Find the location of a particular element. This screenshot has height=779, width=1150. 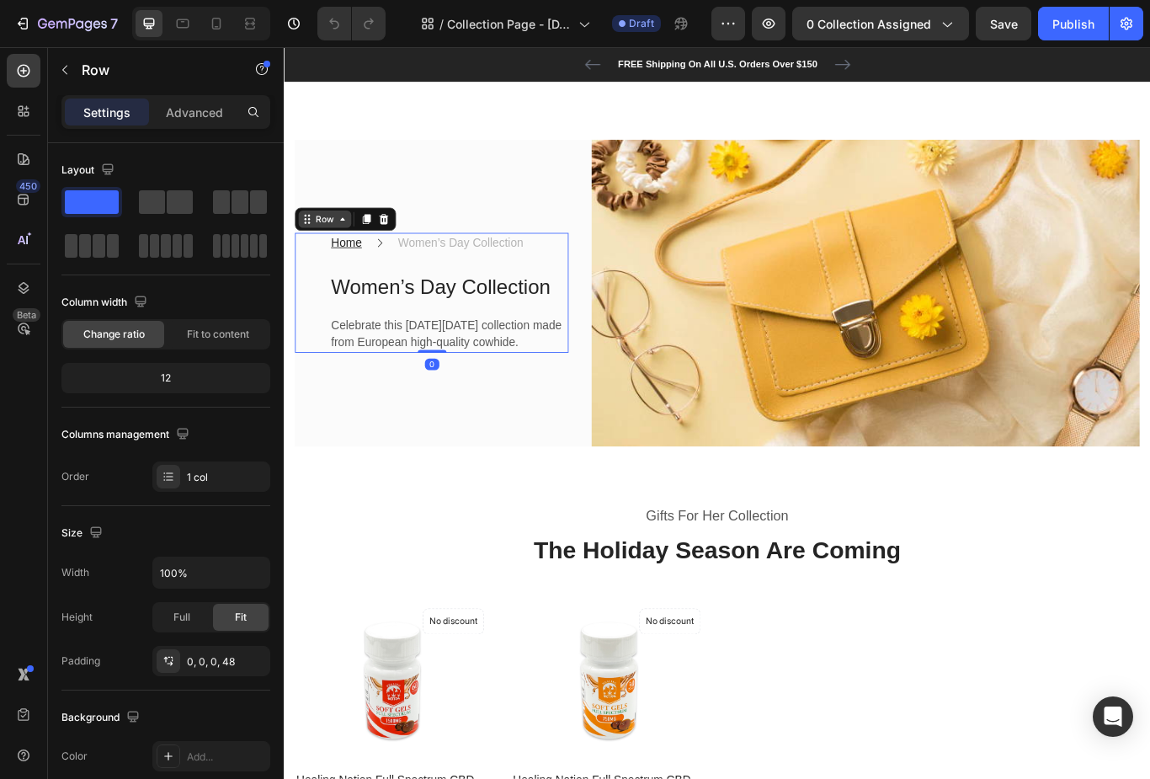

span: Save is located at coordinates (1004, 24).